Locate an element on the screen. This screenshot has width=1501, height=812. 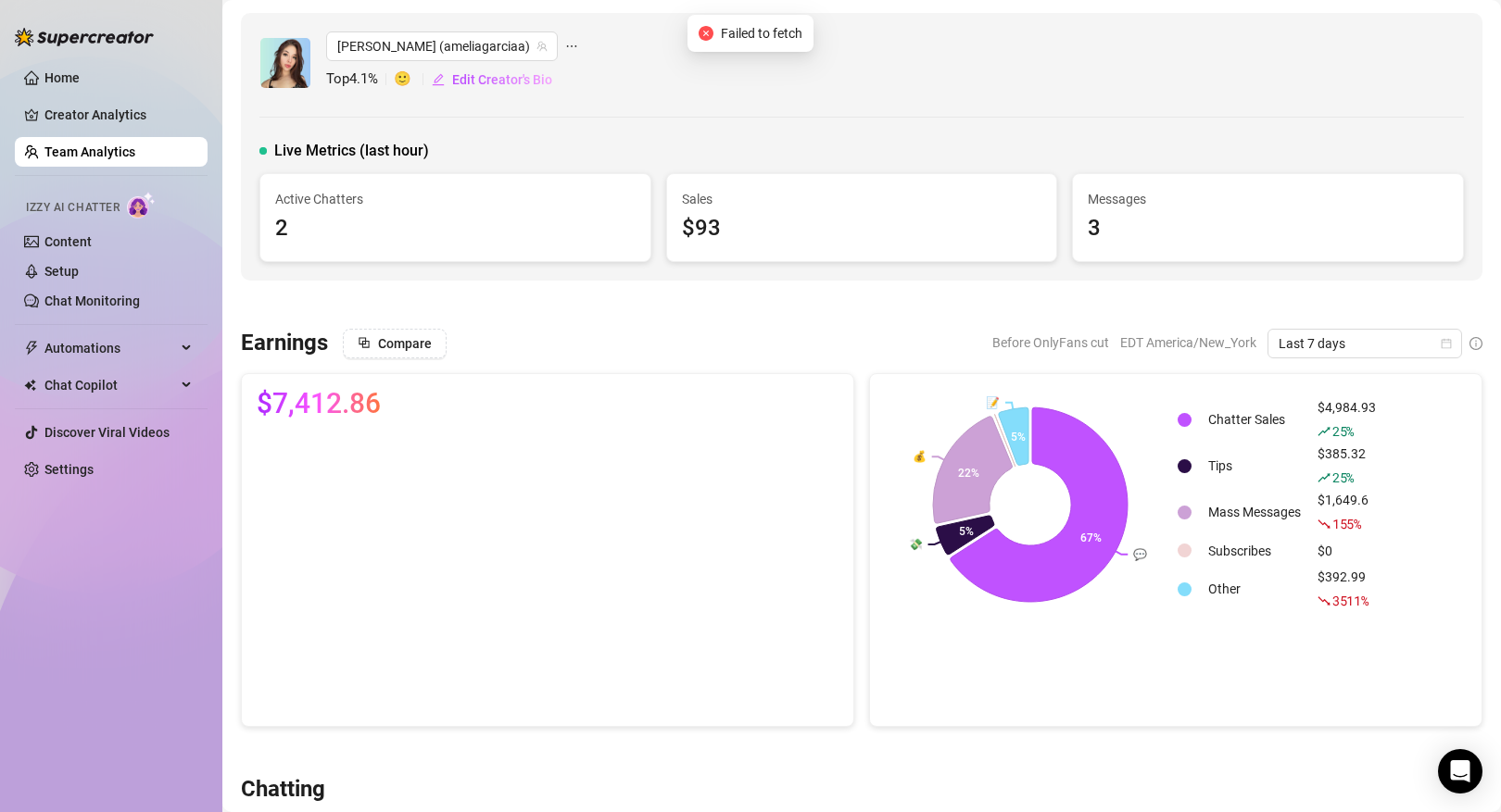
span: Izzy AI Chatter is located at coordinates (72, 207).